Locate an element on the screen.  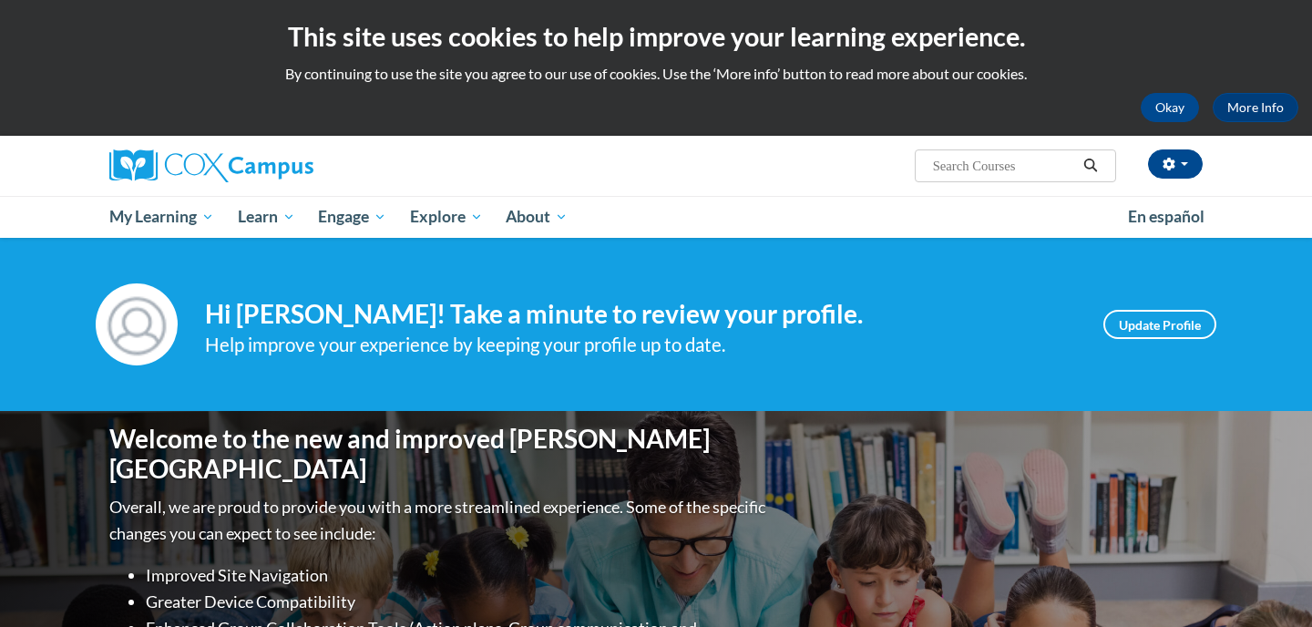
p: Overall, we are proud to provide you with a more streamlined experience. Some of the specific cha... is located at coordinates (439, 520).